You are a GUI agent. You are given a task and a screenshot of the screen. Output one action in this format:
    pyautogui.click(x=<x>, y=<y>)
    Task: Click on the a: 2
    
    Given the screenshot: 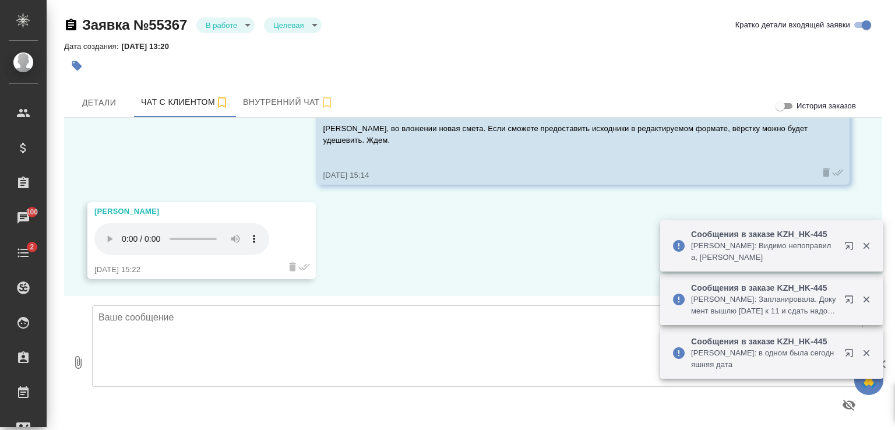 What is the action you would take?
    pyautogui.click(x=23, y=253)
    